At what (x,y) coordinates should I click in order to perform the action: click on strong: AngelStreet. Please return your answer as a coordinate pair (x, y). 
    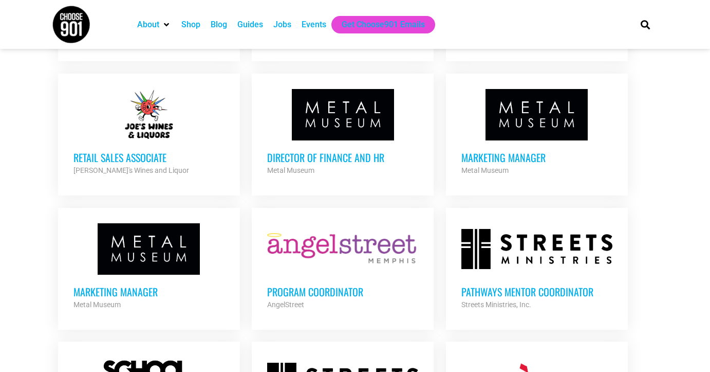
    Looking at the image, I should click on (286, 304).